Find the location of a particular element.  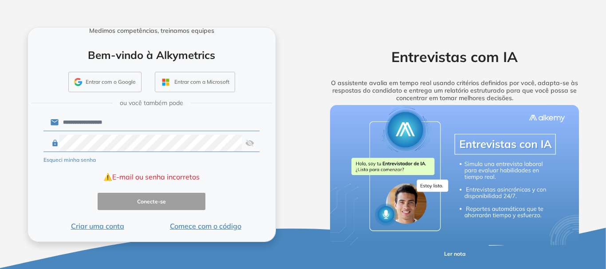

img: img-mais-informações is located at coordinates (454, 175).